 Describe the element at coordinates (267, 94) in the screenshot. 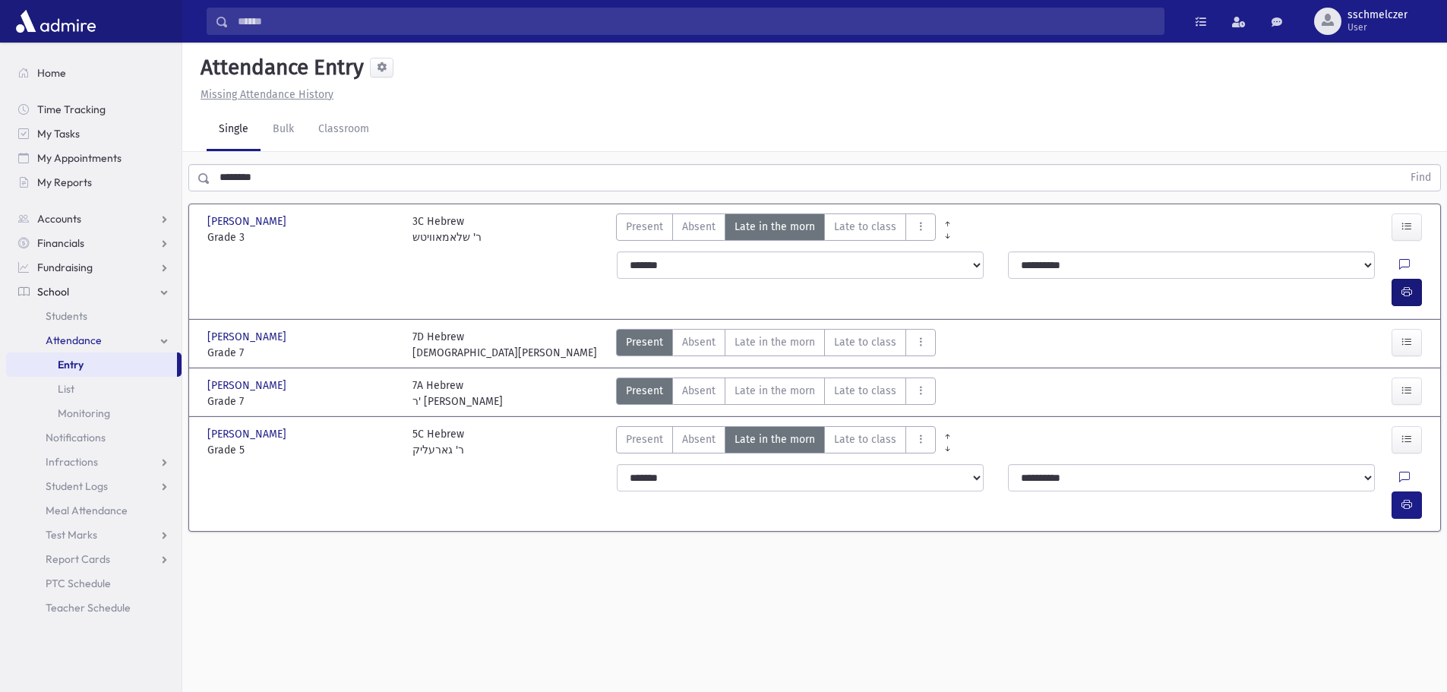

I see `u: Missing Attendance History` at that location.